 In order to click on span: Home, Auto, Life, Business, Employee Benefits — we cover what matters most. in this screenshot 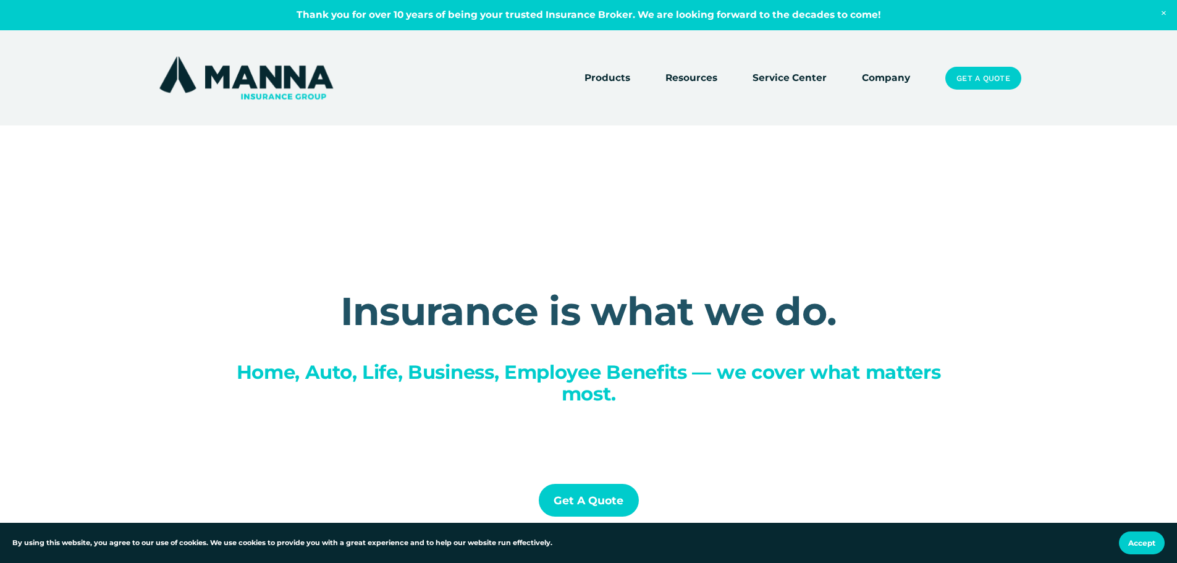, I will do `click(591, 382)`.